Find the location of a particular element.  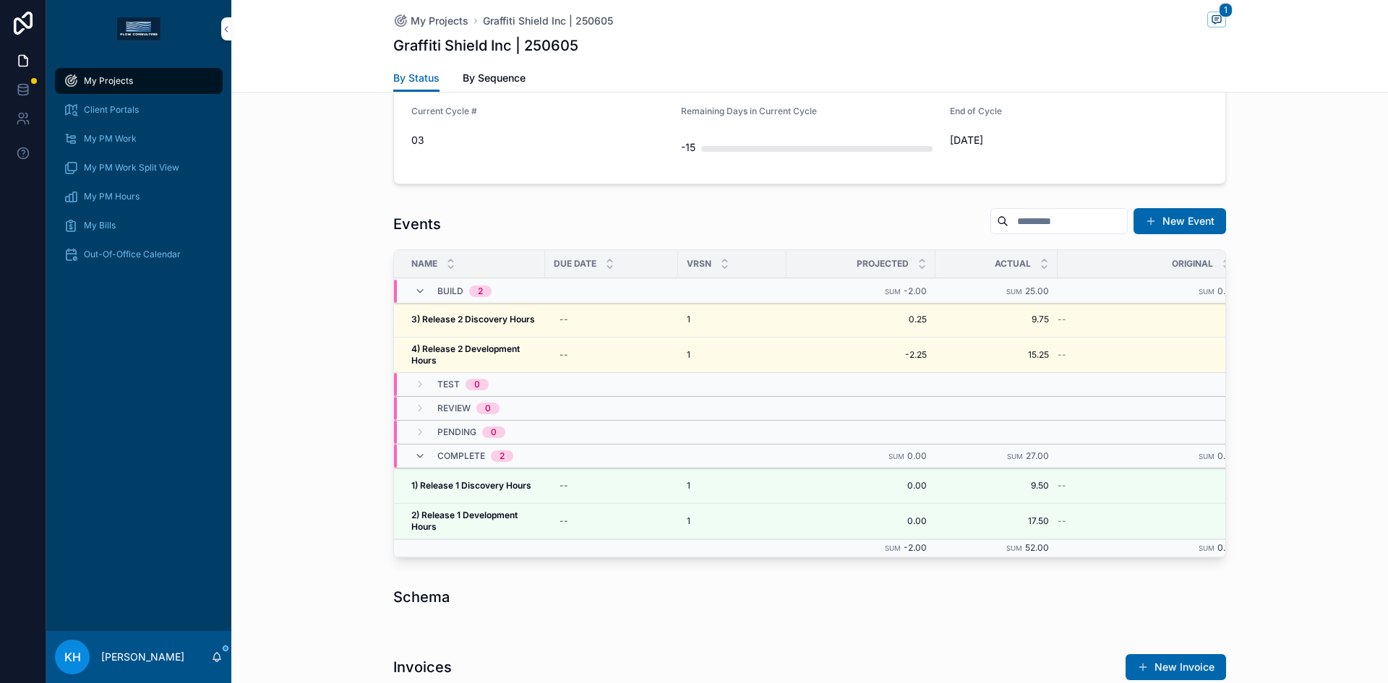

a: New Event is located at coordinates (1179, 221).